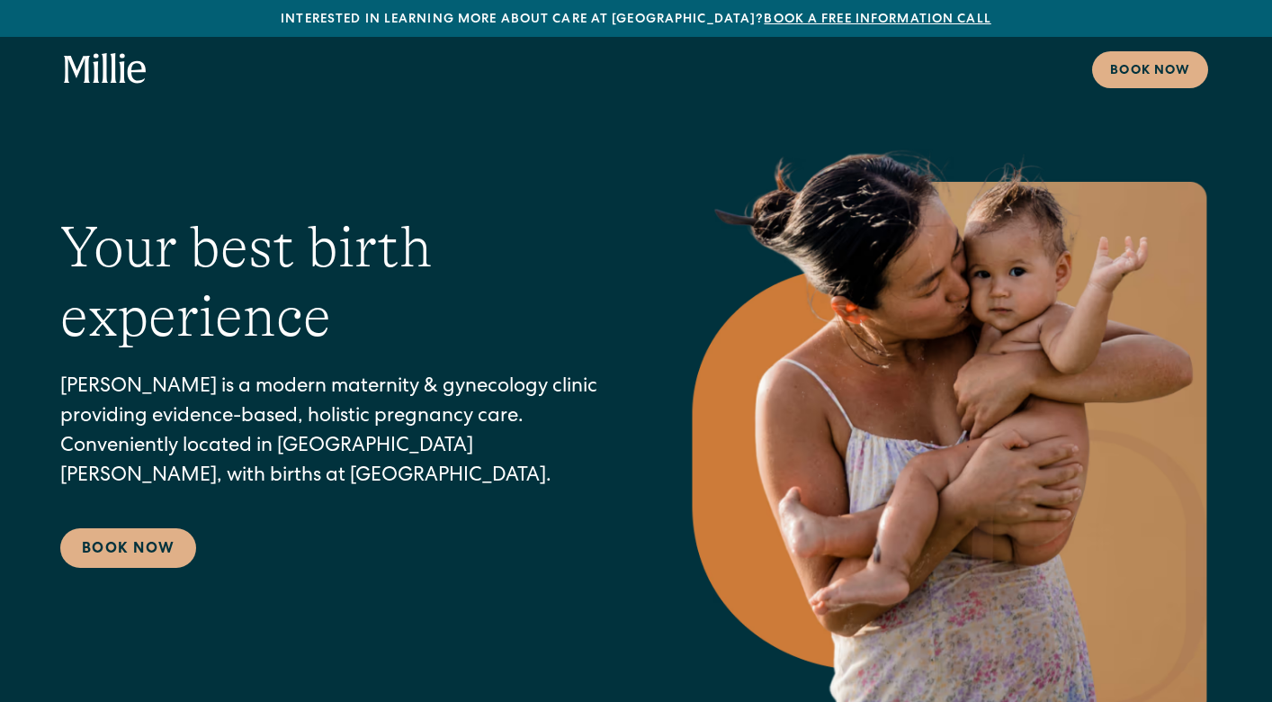 The width and height of the screenshot is (1272, 702). Describe the element at coordinates (128, 548) in the screenshot. I see `a: Book Now` at that location.